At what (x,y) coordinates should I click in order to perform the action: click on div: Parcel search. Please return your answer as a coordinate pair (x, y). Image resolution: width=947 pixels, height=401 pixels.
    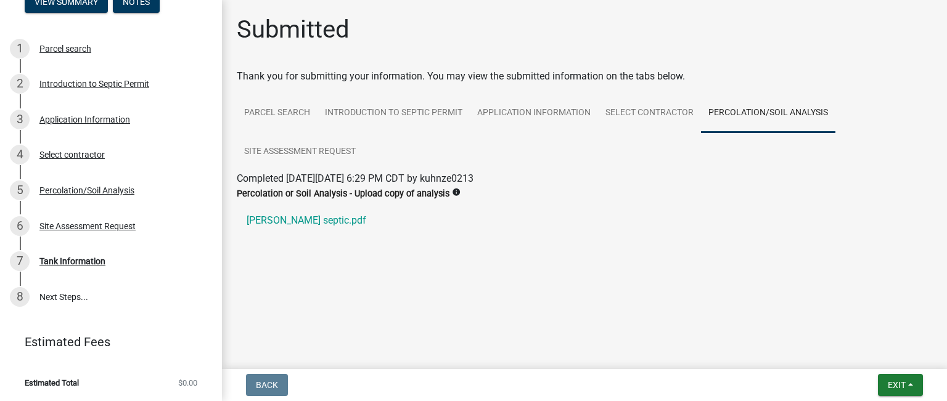
    Looking at the image, I should click on (65, 49).